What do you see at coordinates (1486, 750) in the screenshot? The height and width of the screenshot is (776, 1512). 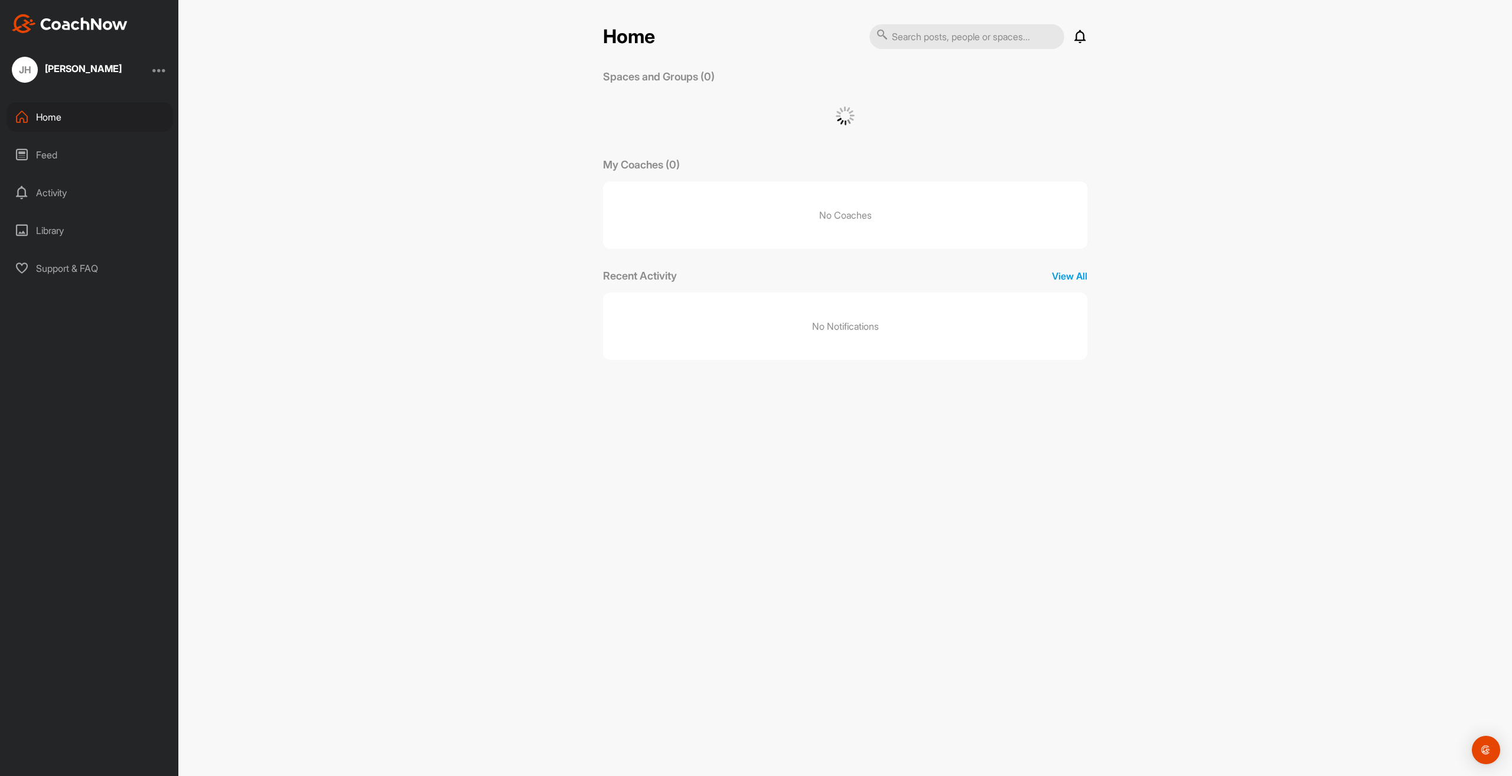 I see `div: Open Intercom Messenger` at bounding box center [1486, 750].